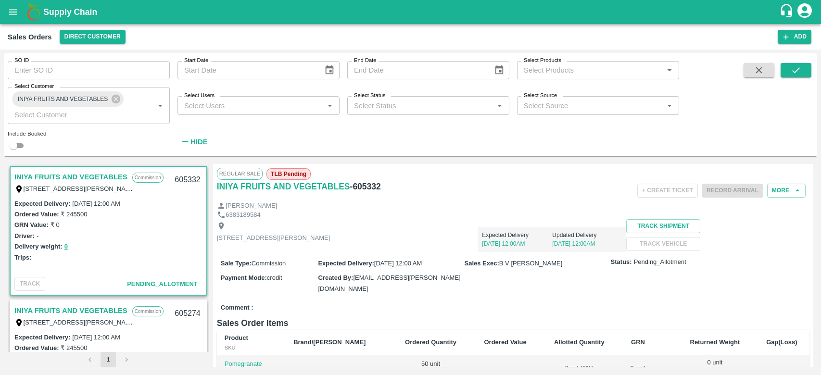 This screenshot has height=375, width=821. Describe the element at coordinates (108, 360) in the screenshot. I see `button: page 1` at that location.